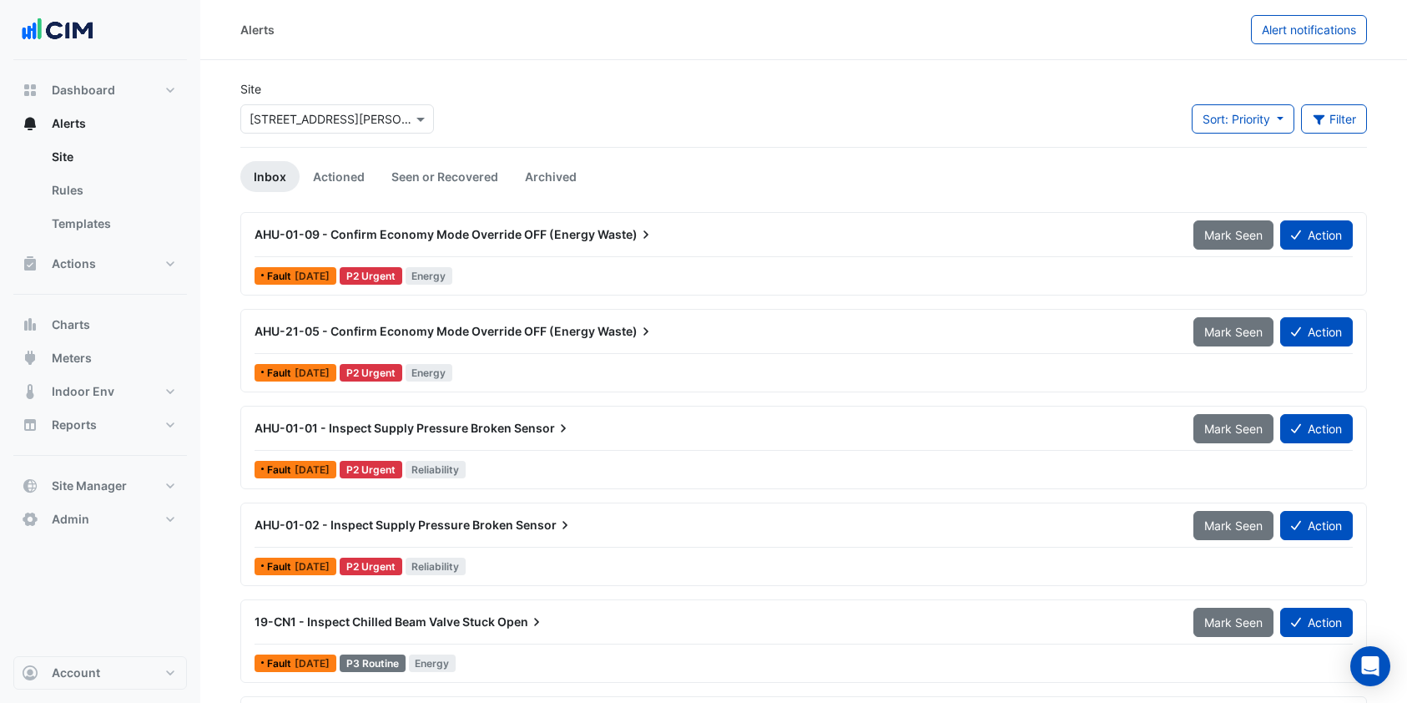 The width and height of the screenshot is (1407, 703). What do you see at coordinates (1334, 118) in the screenshot?
I see `button: Filter` at bounding box center [1334, 118].